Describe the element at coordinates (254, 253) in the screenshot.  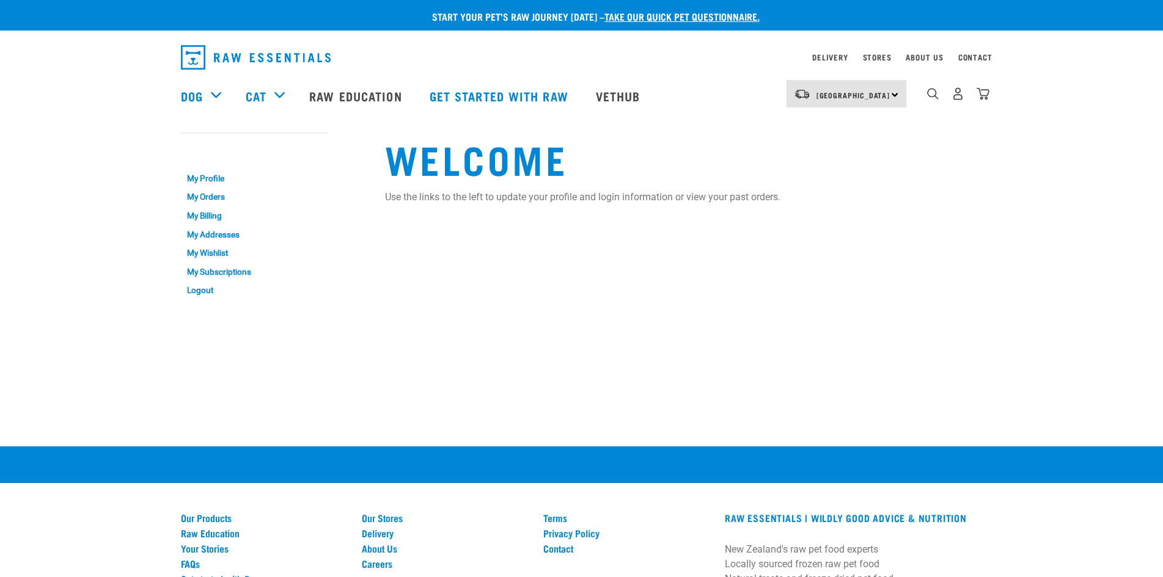
I see `a: My Wishlist` at that location.